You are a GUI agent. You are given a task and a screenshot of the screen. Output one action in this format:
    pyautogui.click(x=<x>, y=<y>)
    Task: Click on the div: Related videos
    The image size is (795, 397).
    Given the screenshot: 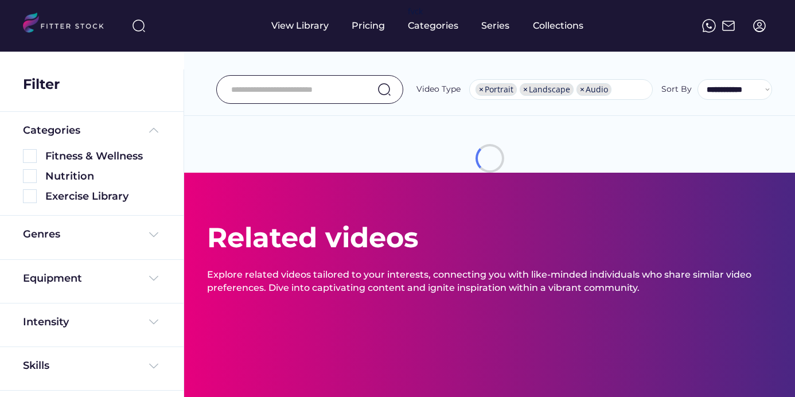 What is the action you would take?
    pyautogui.click(x=313, y=238)
    